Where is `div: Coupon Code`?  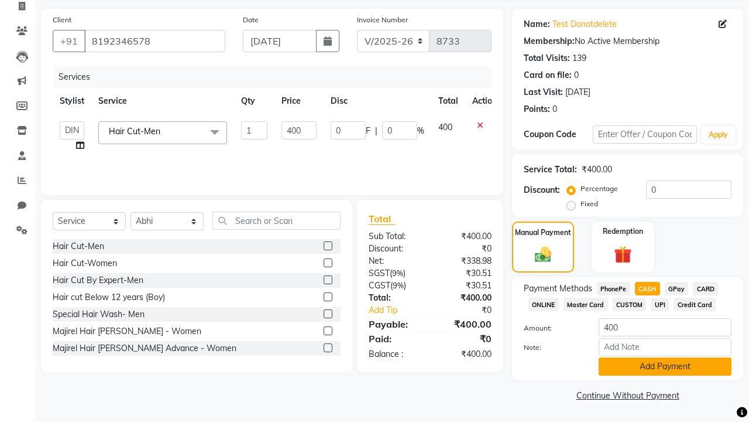
div: Coupon Code is located at coordinates (559, 134).